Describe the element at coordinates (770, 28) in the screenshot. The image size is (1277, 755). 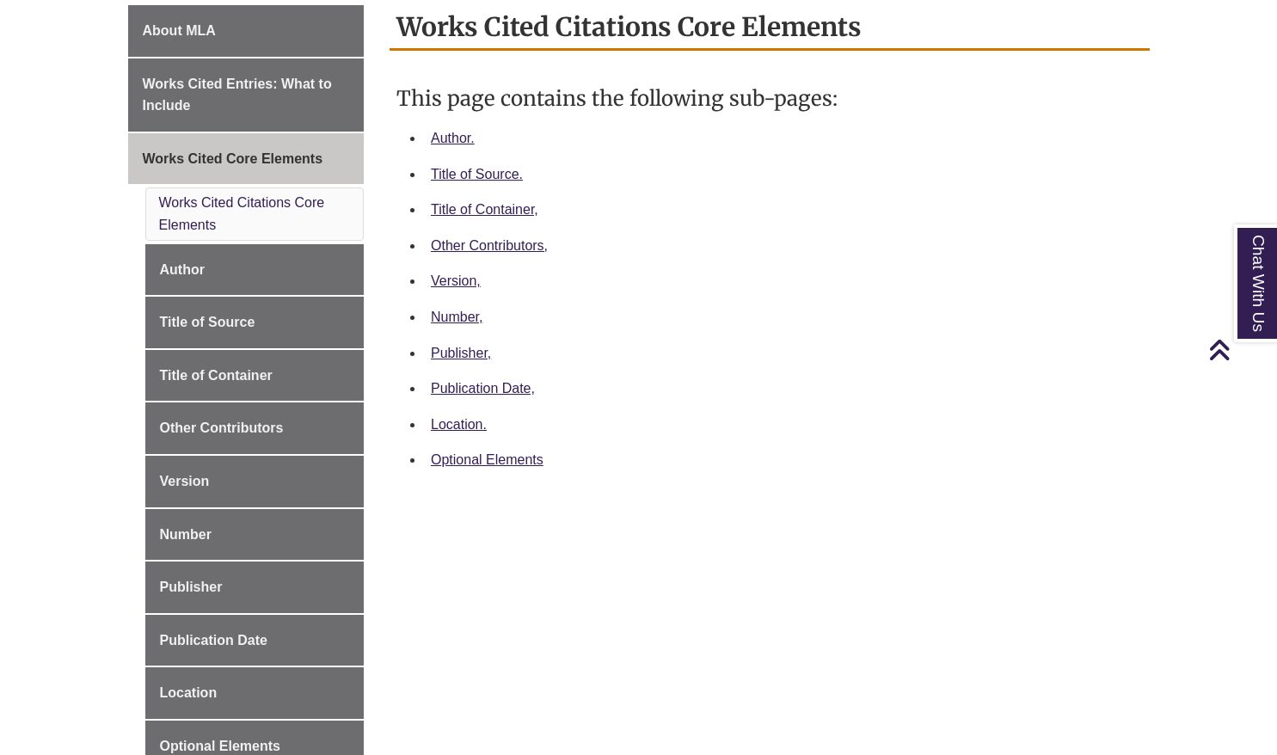
I see `h2: Works Cited Citations Core Elements` at that location.